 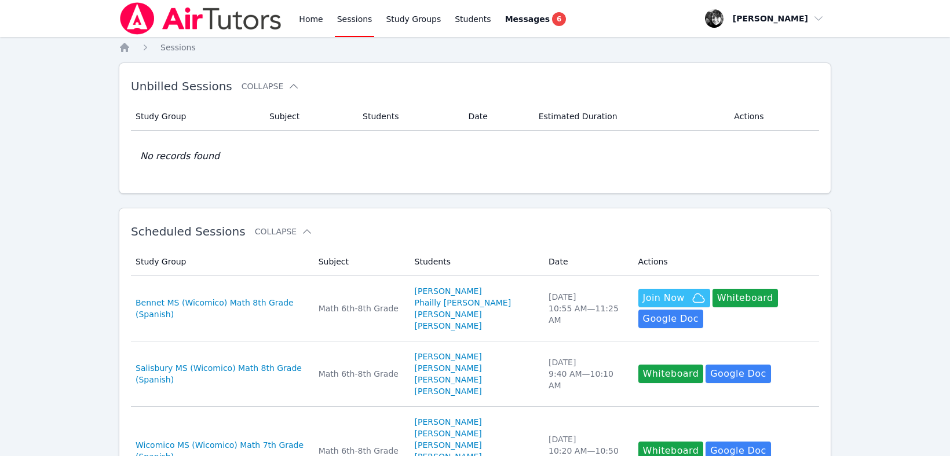 I want to click on nav: Breadcrumb, so click(x=475, y=47).